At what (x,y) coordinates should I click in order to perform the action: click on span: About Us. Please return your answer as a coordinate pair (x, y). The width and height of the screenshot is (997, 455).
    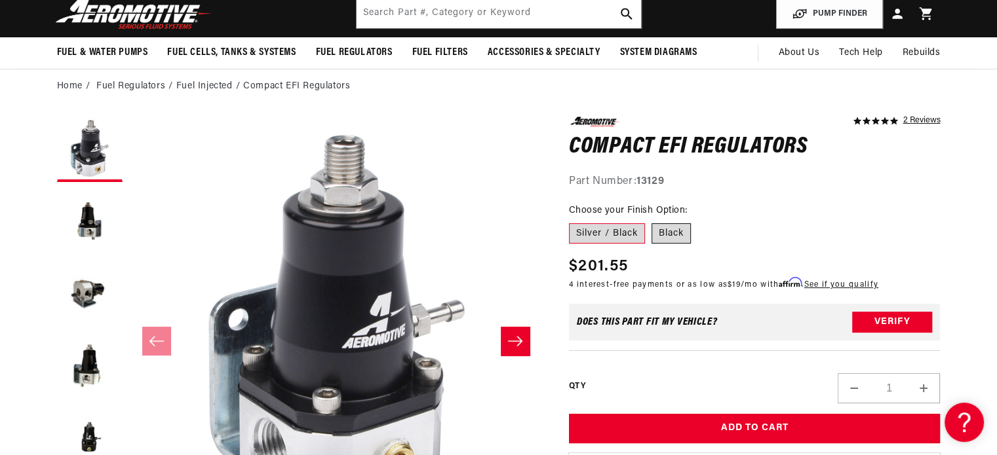
    Looking at the image, I should click on (798, 52).